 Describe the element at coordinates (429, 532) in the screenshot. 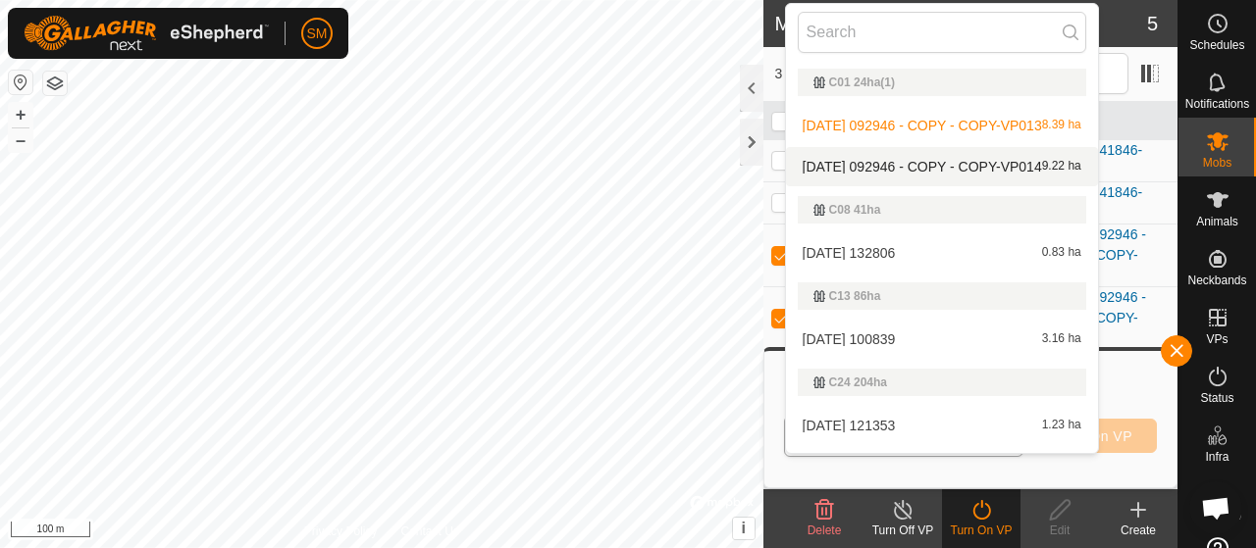

I see `a: Contact Us` at that location.